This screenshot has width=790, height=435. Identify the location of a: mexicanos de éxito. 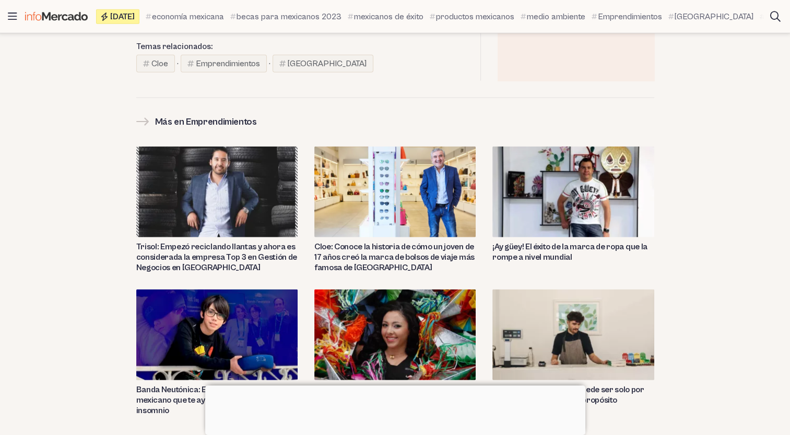
(385, 17).